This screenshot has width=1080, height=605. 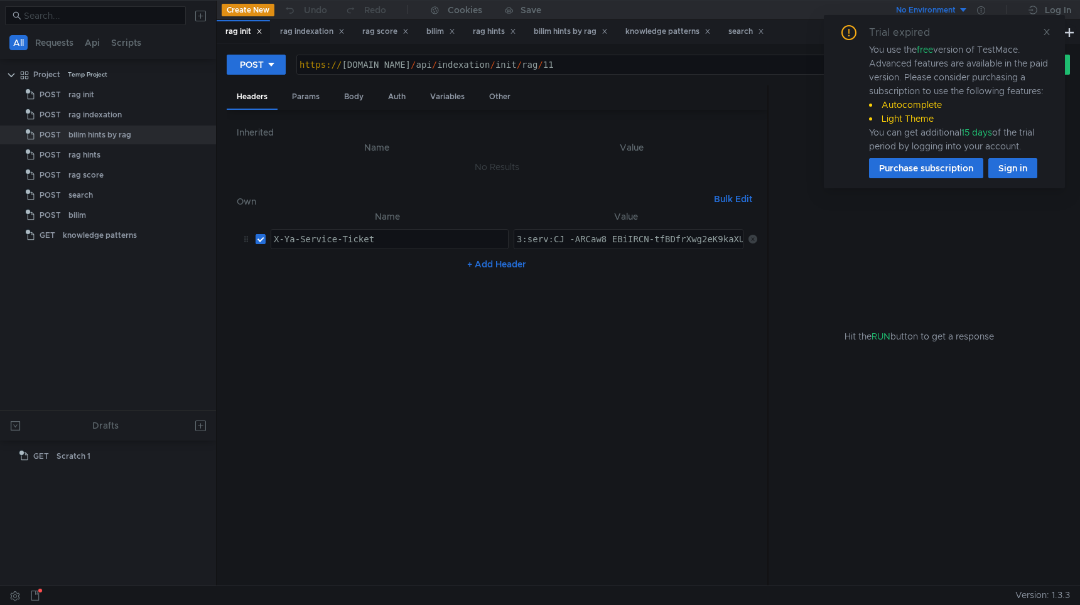 I want to click on div: Params, so click(x=306, y=97).